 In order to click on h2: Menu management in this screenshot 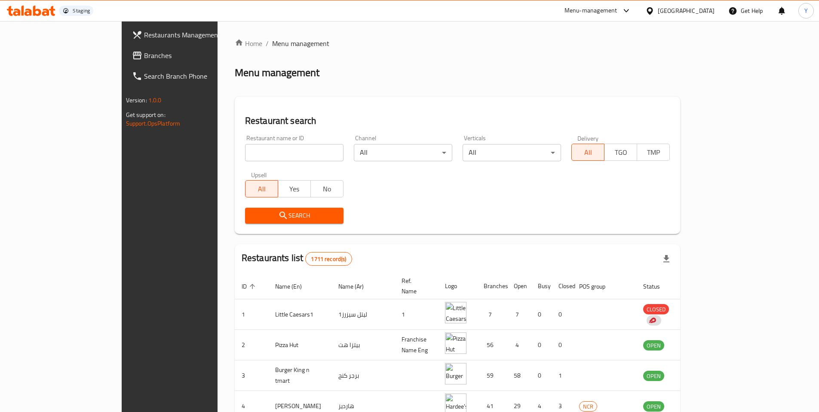, I will do `click(277, 73)`.